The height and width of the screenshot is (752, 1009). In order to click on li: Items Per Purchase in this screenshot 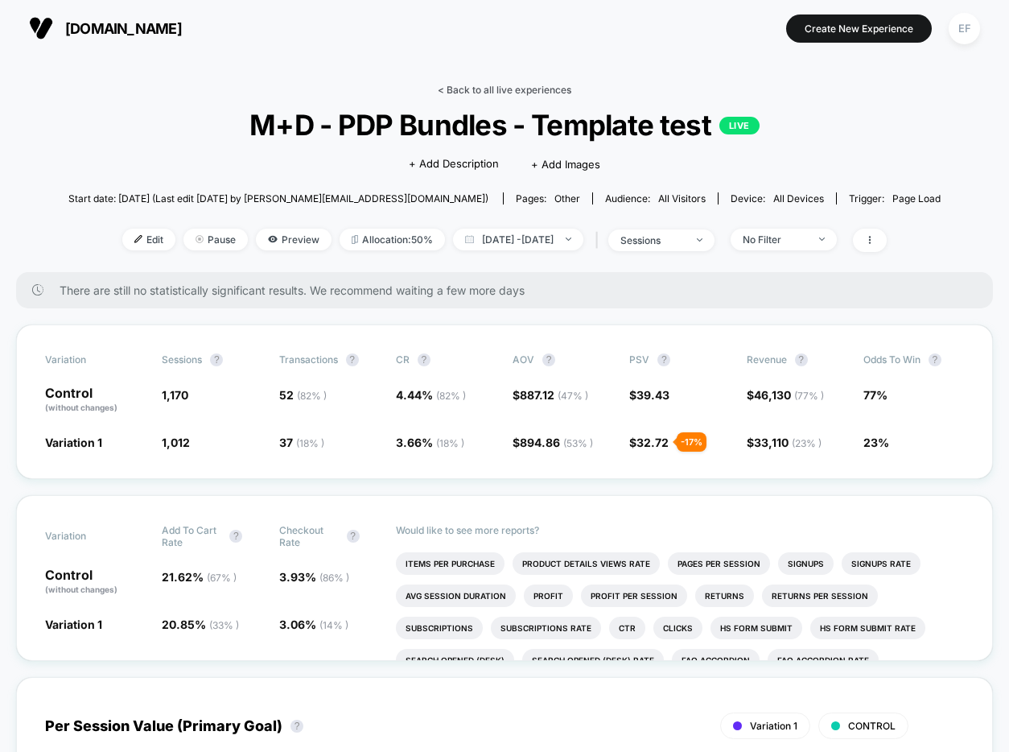, I will do `click(450, 563)`.